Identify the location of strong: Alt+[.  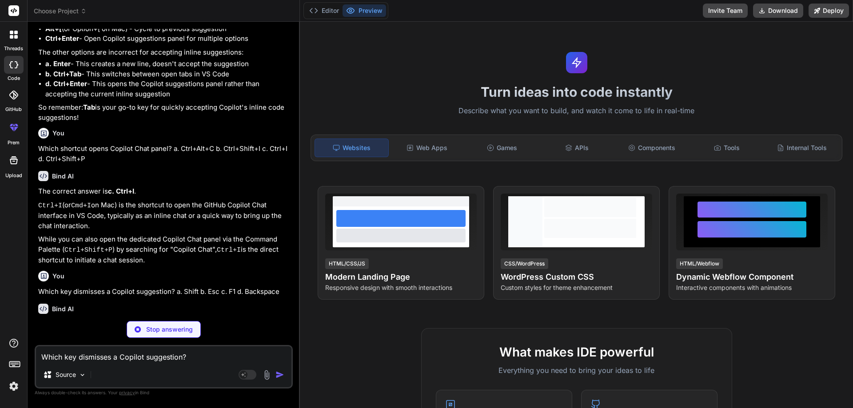
(53, 28).